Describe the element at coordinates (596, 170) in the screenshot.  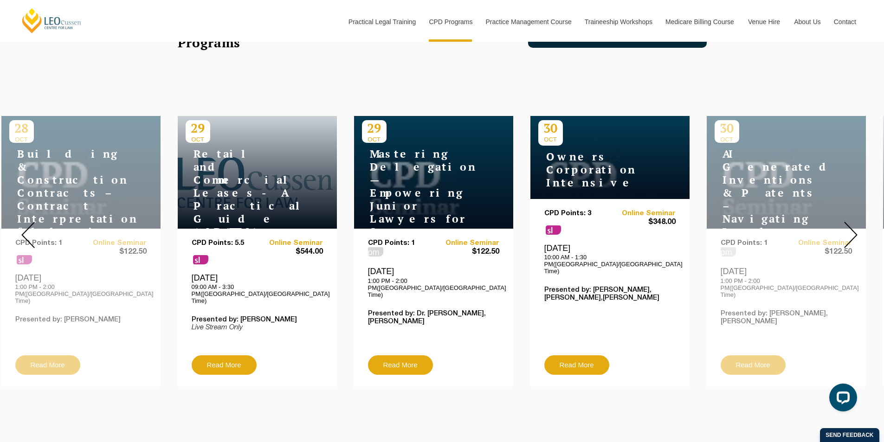
I see `h4: Owners Corporation Intensive` at that location.